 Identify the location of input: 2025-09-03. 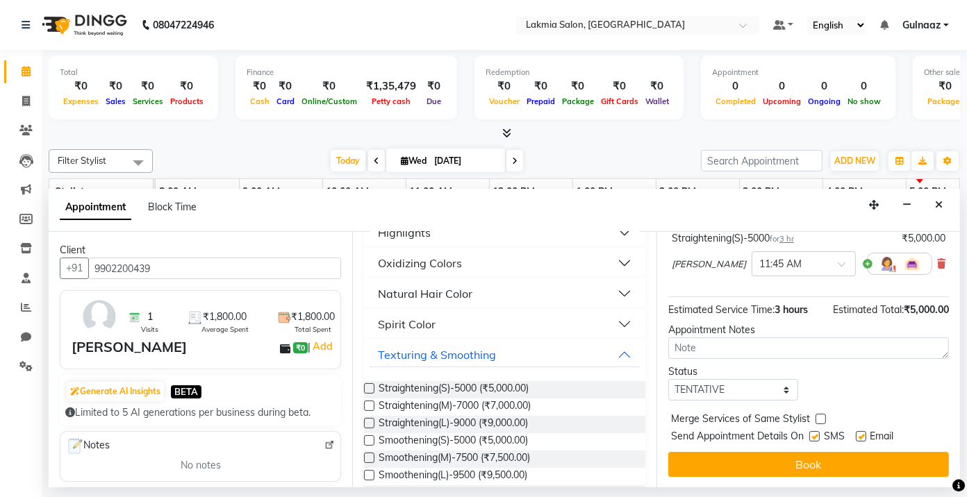
(465, 161).